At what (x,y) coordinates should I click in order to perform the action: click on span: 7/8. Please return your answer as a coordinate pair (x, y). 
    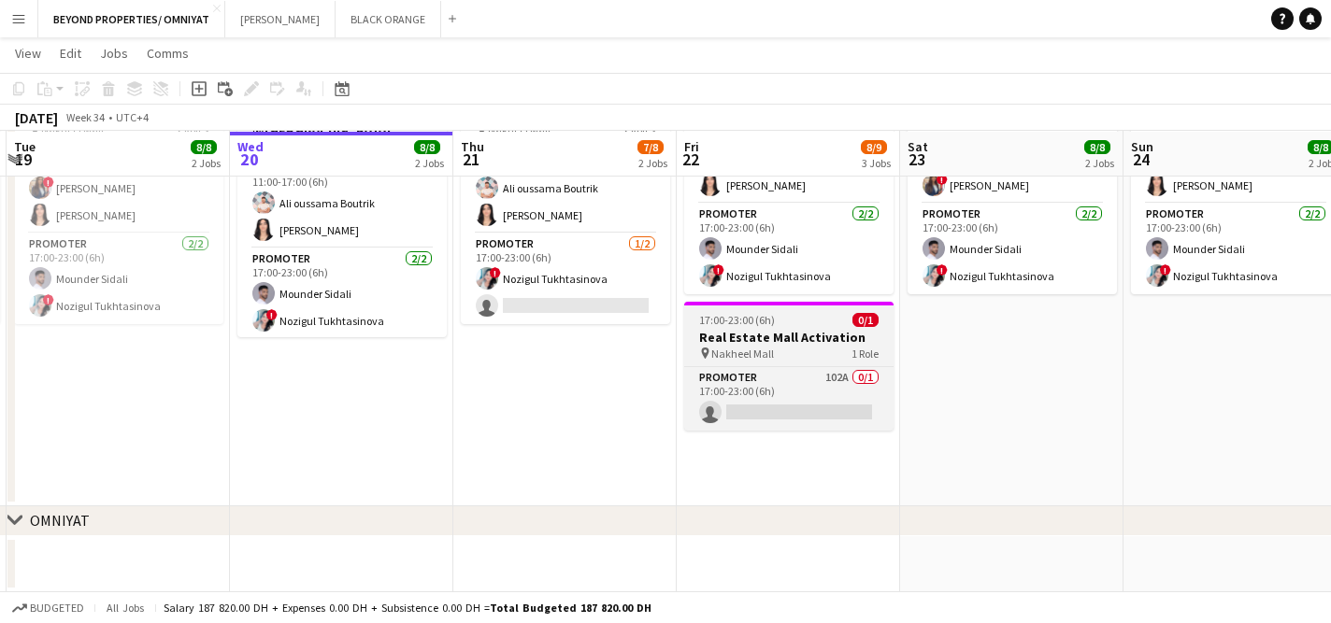
    Looking at the image, I should click on (650, 147).